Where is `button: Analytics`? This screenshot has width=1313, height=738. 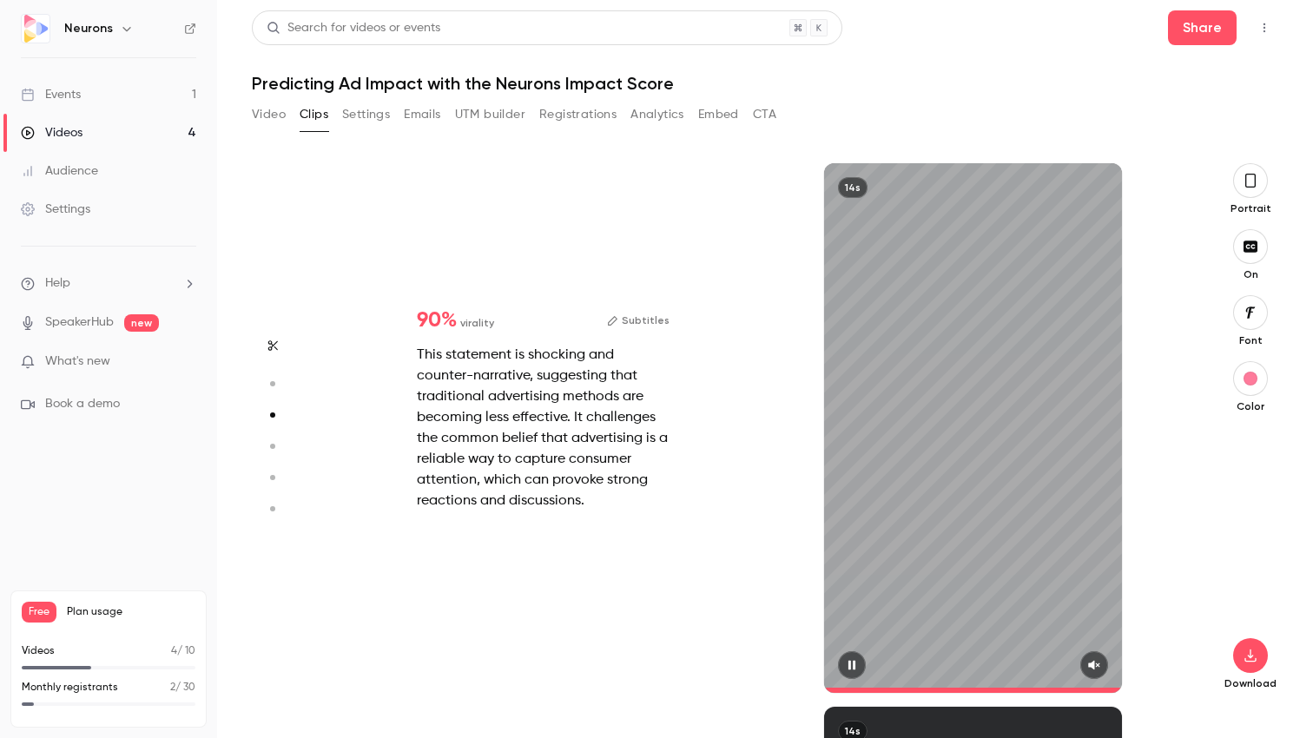
button: Analytics is located at coordinates (657, 115).